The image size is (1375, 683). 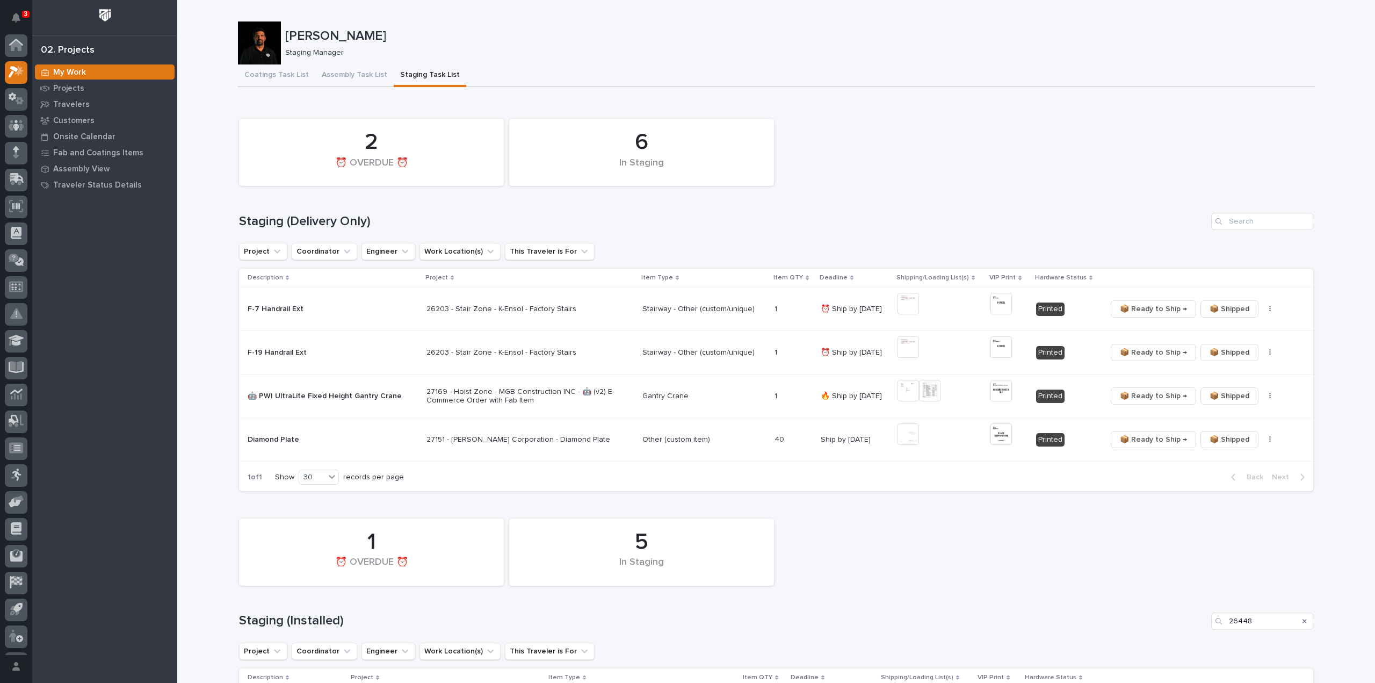 I want to click on p: Traveler Status Details, so click(x=97, y=185).